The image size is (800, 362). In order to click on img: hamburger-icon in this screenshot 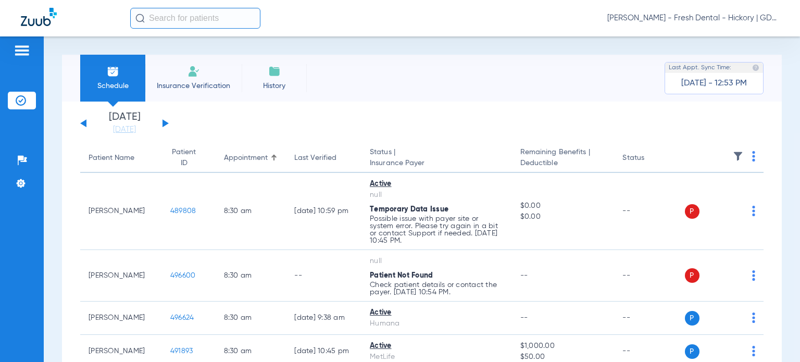, I will do `click(22, 51)`.